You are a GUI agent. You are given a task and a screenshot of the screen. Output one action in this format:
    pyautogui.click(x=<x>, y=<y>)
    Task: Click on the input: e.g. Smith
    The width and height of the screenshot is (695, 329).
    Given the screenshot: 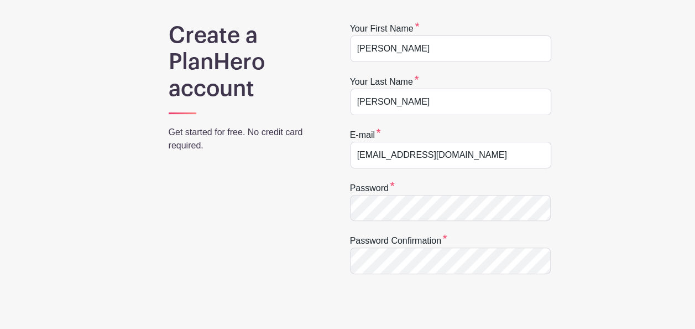 What is the action you would take?
    pyautogui.click(x=451, y=102)
    